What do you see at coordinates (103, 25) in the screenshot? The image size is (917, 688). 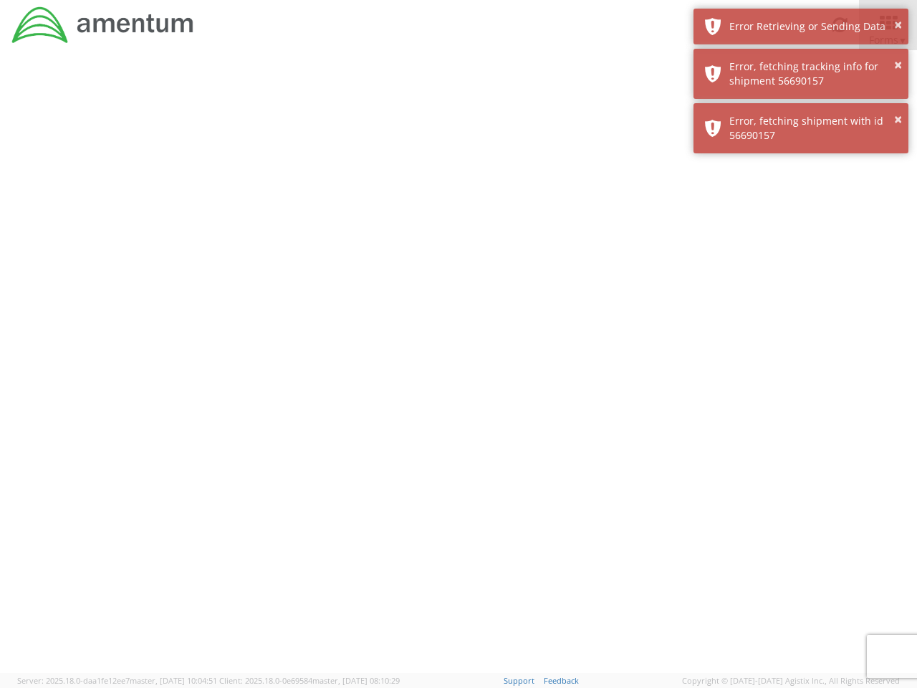 I see `img: dyn-intl-logo-049831509241104b2a82.png` at bounding box center [103, 25].